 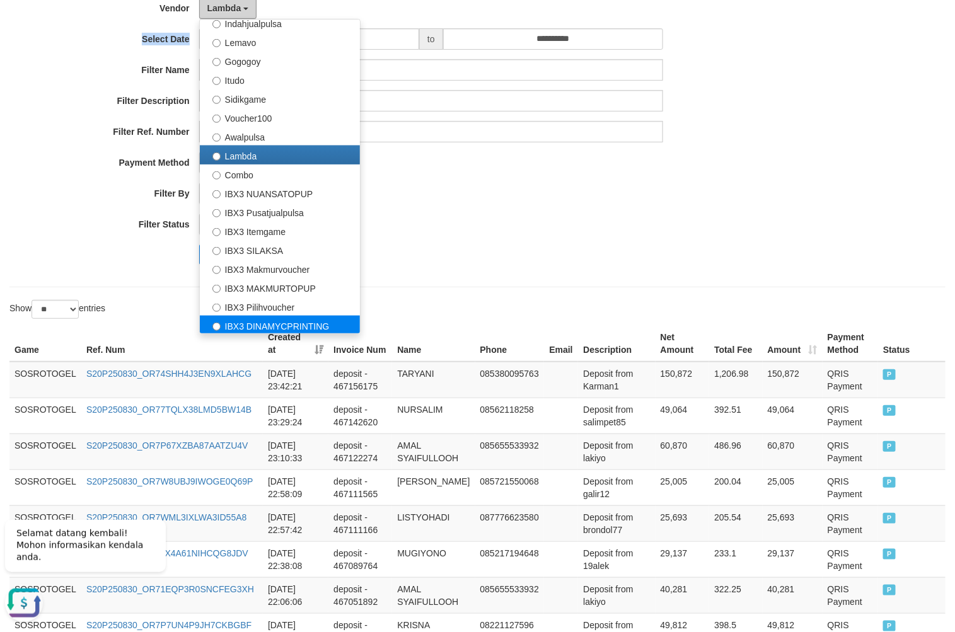 What do you see at coordinates (280, 287) in the screenshot?
I see `label: IBX3 MAKMURTOPUP` at bounding box center [280, 287].